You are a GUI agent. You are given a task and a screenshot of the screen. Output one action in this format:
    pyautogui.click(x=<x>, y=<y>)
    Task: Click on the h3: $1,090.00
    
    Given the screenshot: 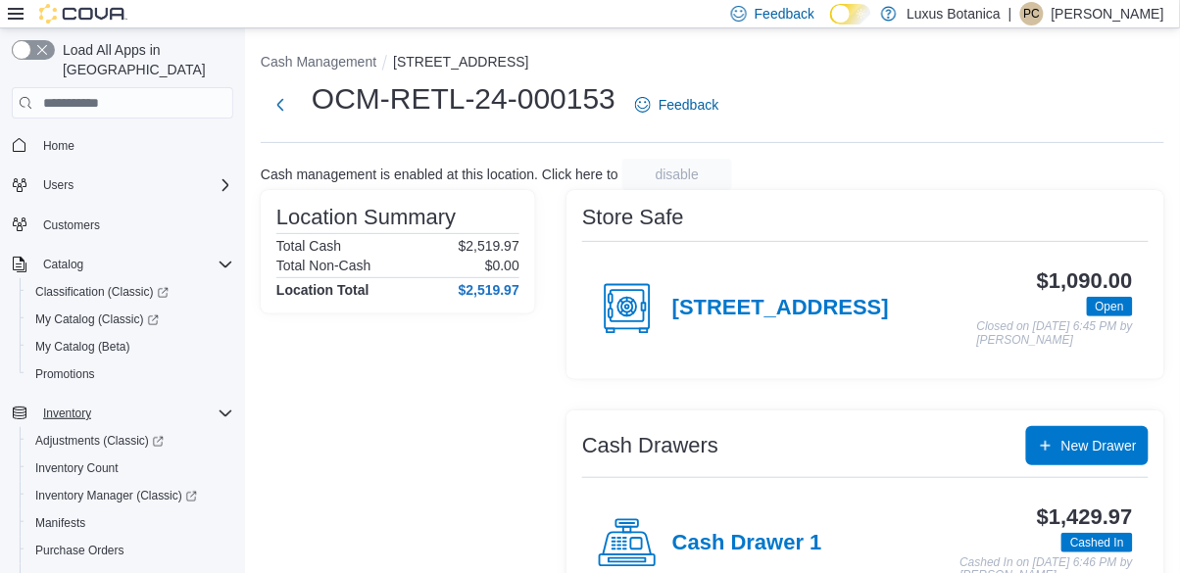 What is the action you would take?
    pyautogui.click(x=1085, y=281)
    